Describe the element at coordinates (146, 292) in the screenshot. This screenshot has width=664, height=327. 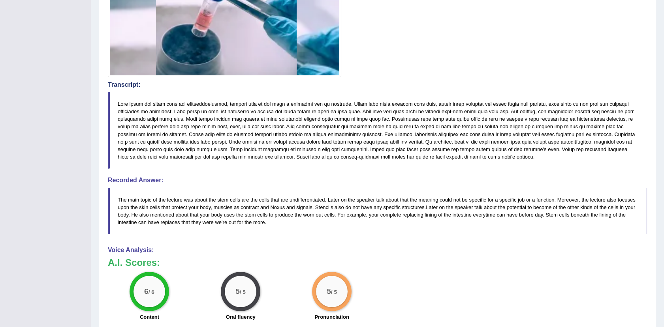
I see `big: 6` at that location.